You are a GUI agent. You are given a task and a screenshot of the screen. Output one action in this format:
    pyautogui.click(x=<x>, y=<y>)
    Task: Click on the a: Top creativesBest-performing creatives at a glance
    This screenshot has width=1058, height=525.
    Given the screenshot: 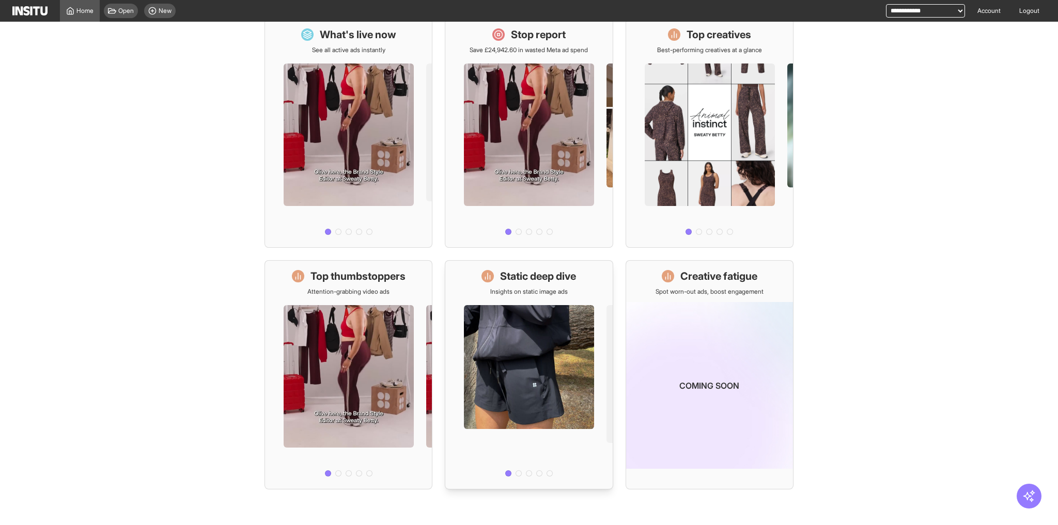 What is the action you would take?
    pyautogui.click(x=709, y=133)
    